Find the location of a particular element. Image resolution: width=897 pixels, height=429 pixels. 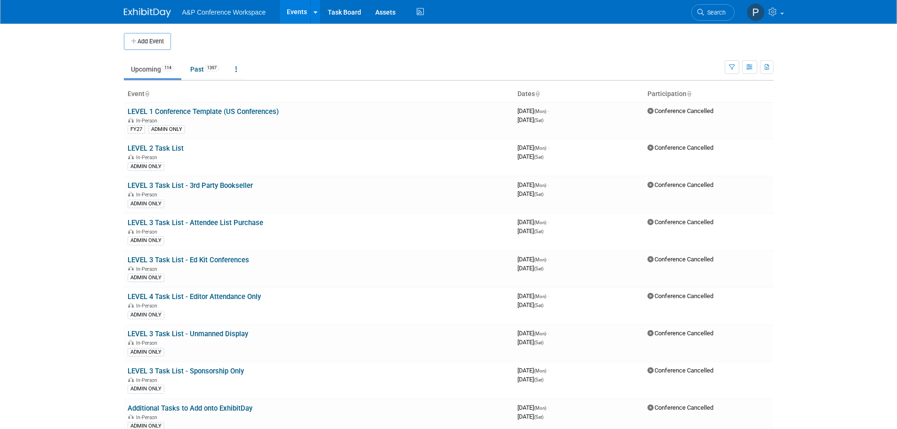

a: LEVEL 4 Task List - Editor Attendance Only is located at coordinates (194, 297).